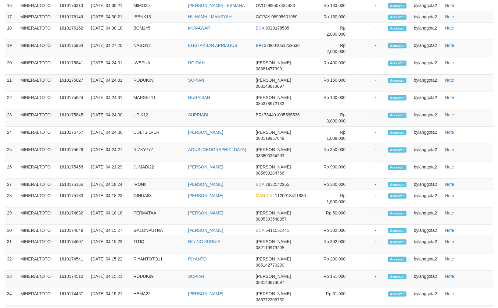  Describe the element at coordinates (158, 280) in the screenshot. I see `td: RODUK99` at that location.